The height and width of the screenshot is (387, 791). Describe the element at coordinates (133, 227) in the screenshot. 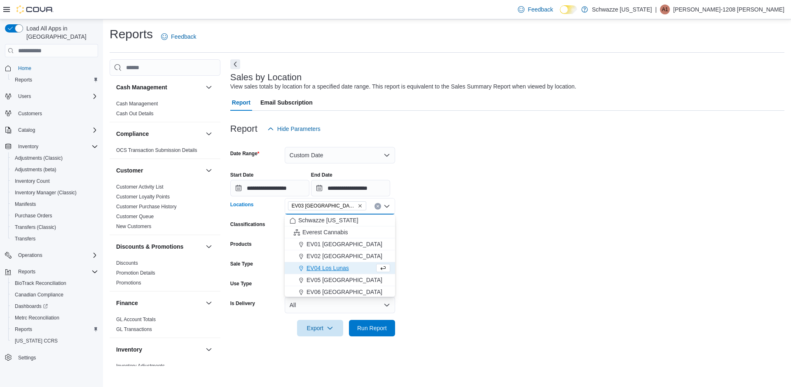

I see `span: New Customers` at that location.